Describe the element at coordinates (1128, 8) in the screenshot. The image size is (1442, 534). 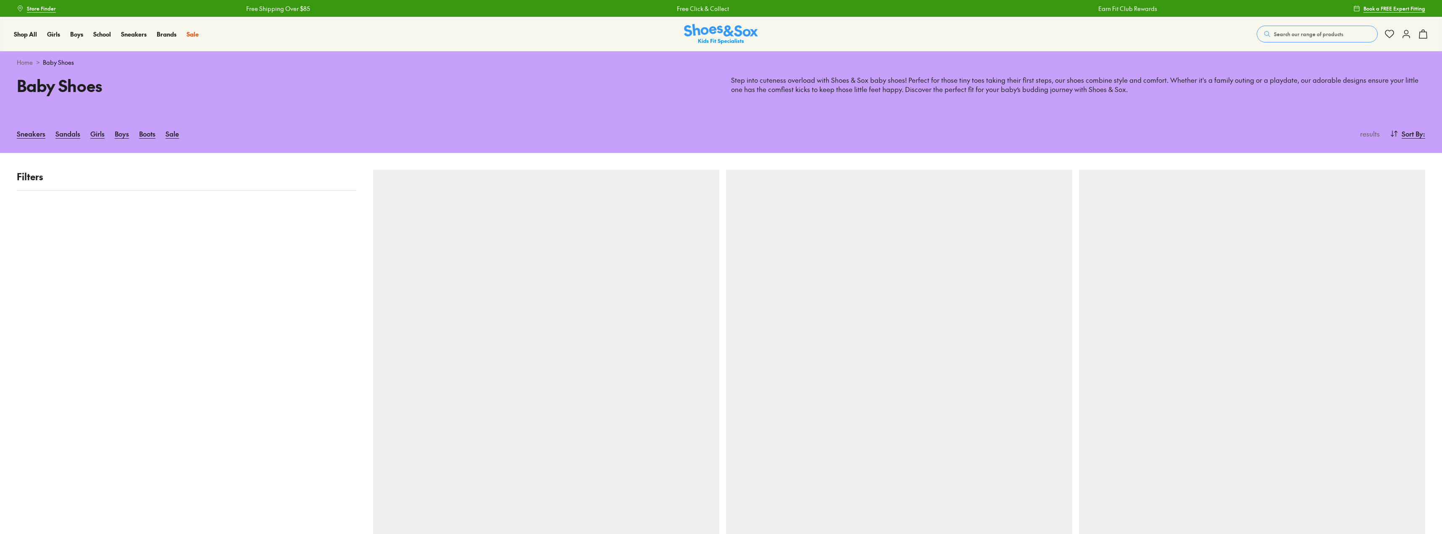
I see `a: Earn Fit Club Rewards` at that location.